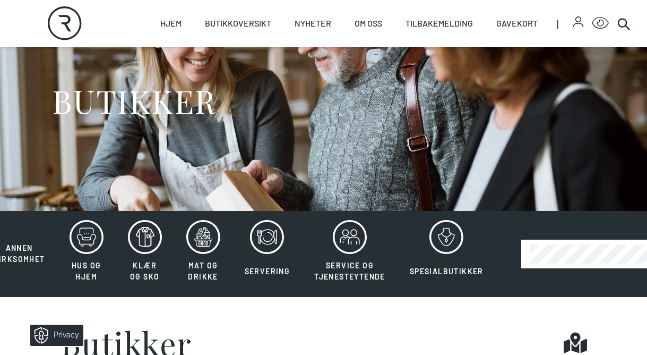 Image resolution: width=647 pixels, height=355 pixels. Describe the element at coordinates (203, 271) in the screenshot. I see `span: Mat og drikke` at that location.